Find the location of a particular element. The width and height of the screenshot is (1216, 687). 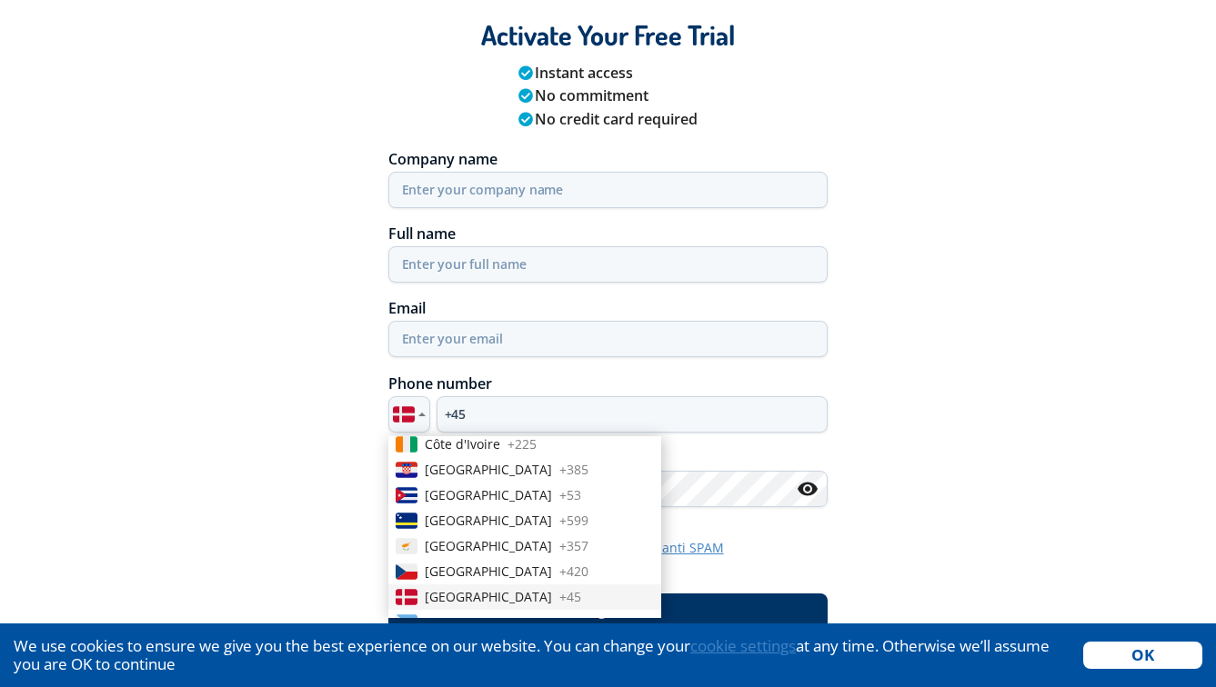

li: Cyprus +357 is located at coordinates (525, 547).